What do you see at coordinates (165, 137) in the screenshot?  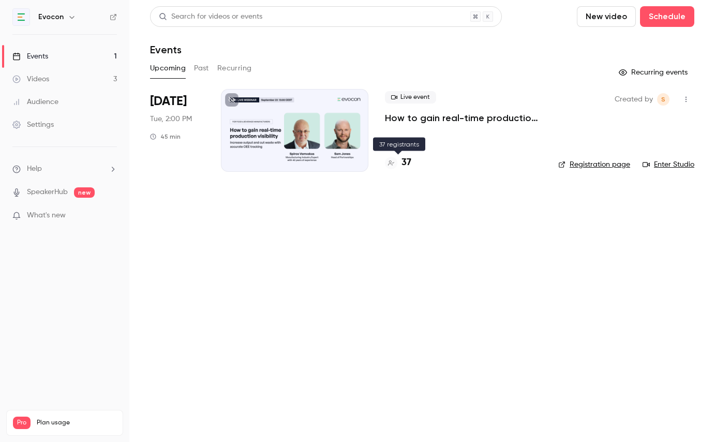 I see `div: 45 min` at bounding box center [165, 137].